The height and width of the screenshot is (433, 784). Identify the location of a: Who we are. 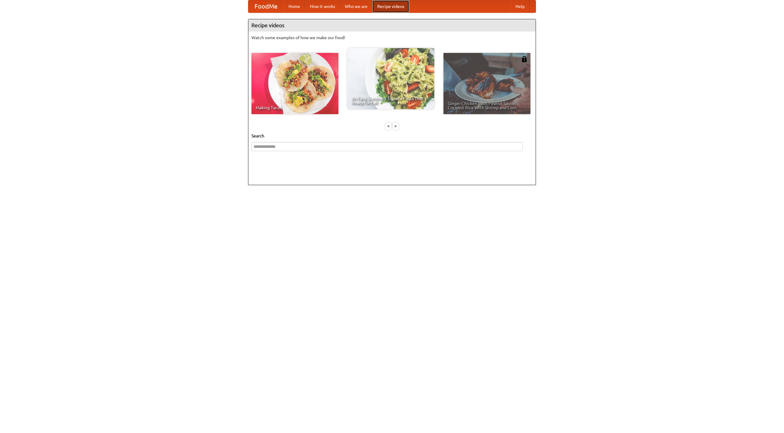
(356, 6).